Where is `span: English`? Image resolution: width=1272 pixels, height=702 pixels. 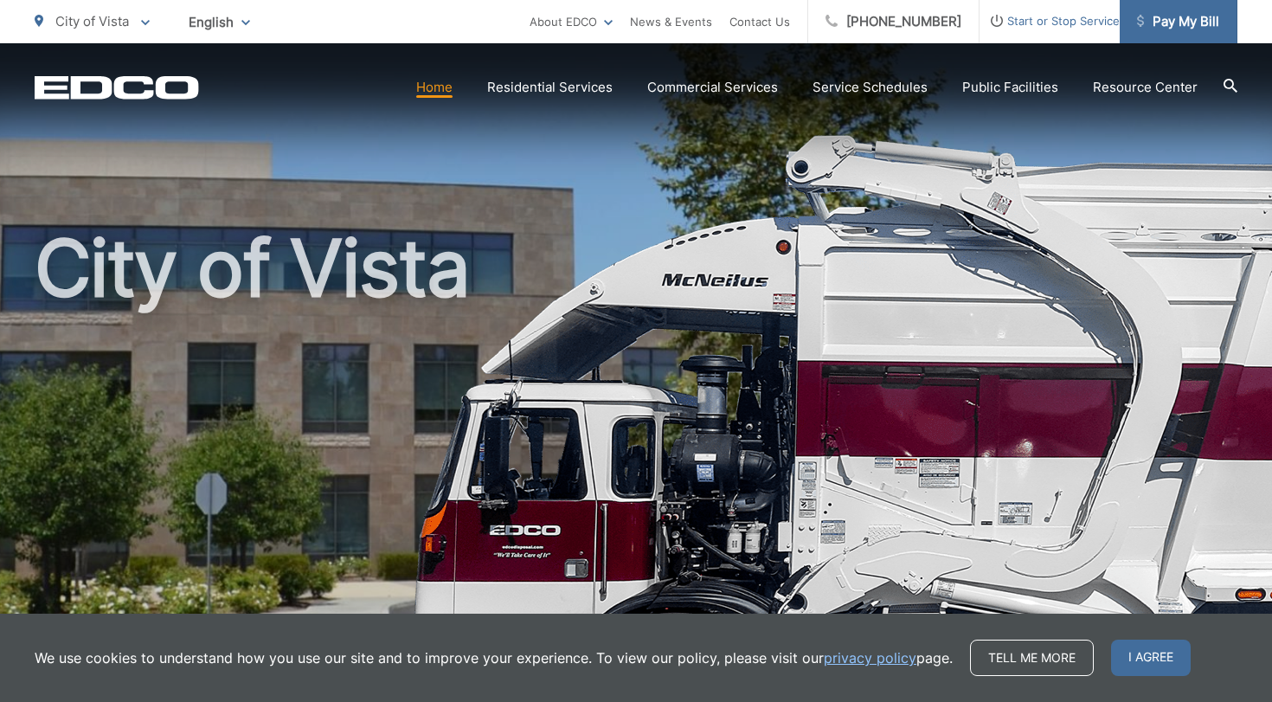
span: English is located at coordinates (219, 22).